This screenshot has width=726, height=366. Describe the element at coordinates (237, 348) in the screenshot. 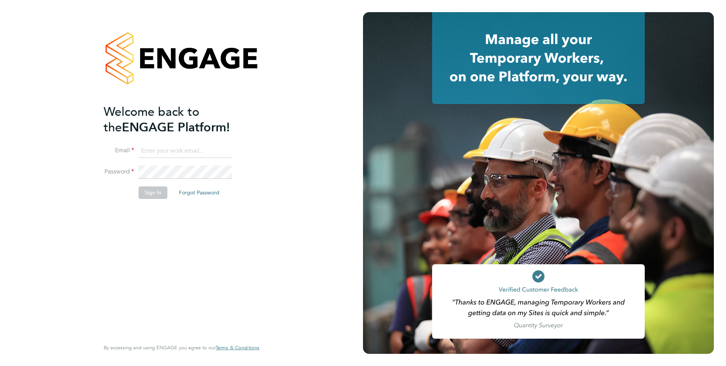

I see `span: Terms & Conditions` at that location.